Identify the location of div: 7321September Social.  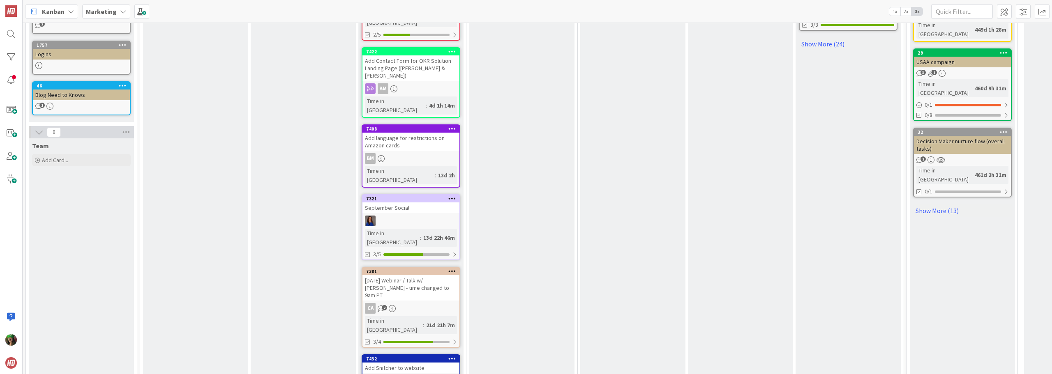
(411, 204).